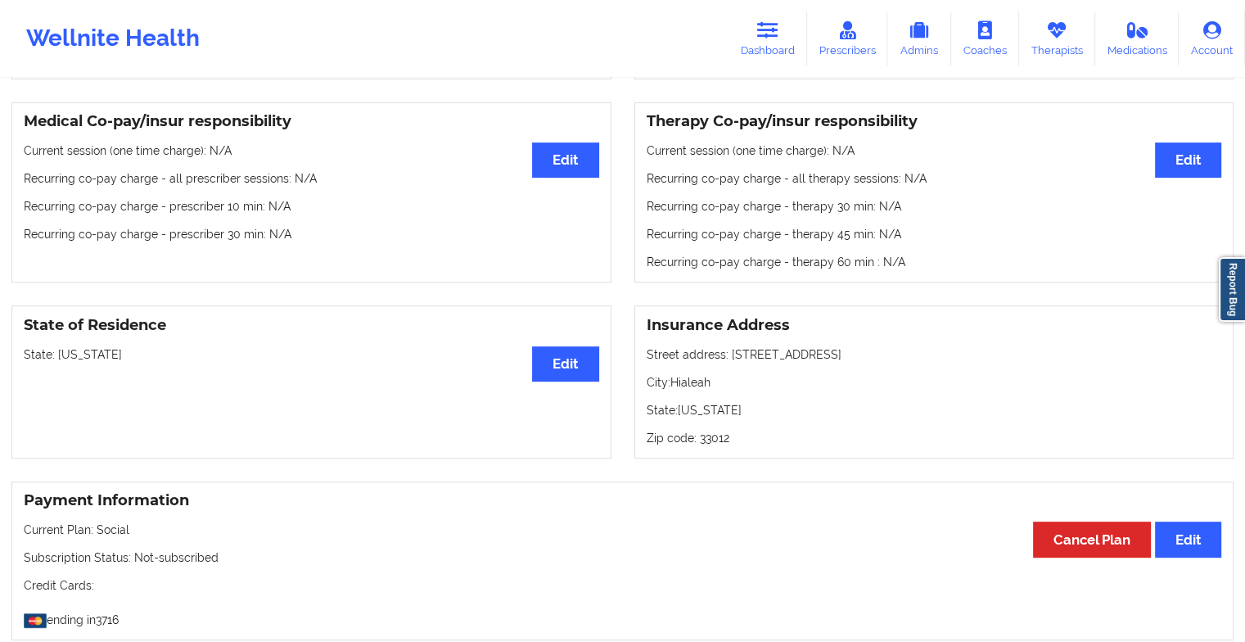 This screenshot has width=1245, height=642. I want to click on a: Coaches, so click(985, 38).